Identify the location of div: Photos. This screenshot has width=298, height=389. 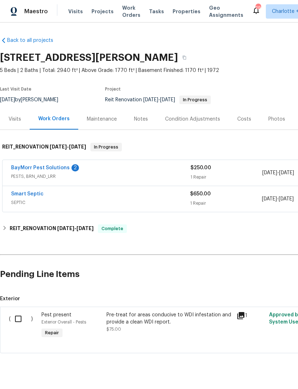
(277, 119).